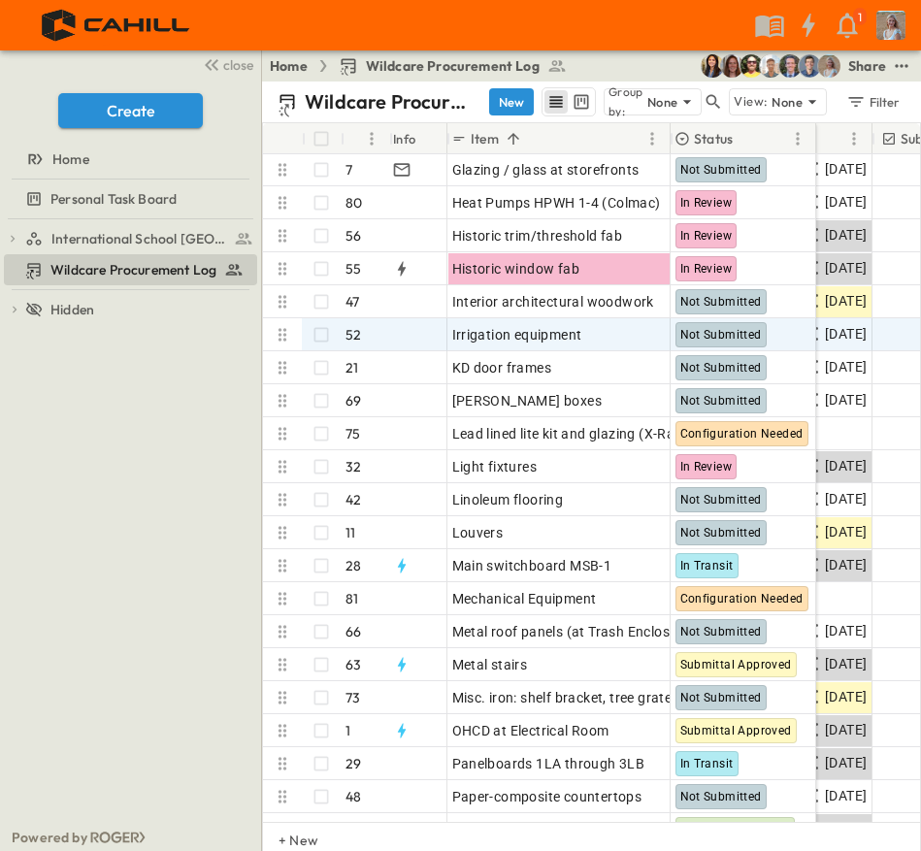 The image size is (921, 851). What do you see at coordinates (495, 467) in the screenshot?
I see `span: Light fixtures` at bounding box center [495, 467].